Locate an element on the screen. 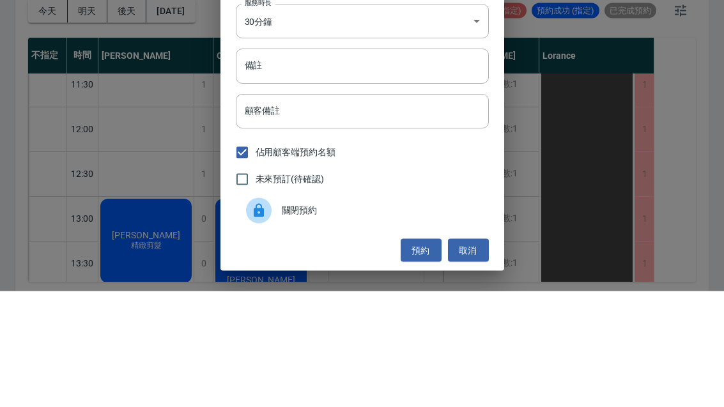 The image size is (724, 407). label: 顧客電話 is located at coordinates (260, 29).